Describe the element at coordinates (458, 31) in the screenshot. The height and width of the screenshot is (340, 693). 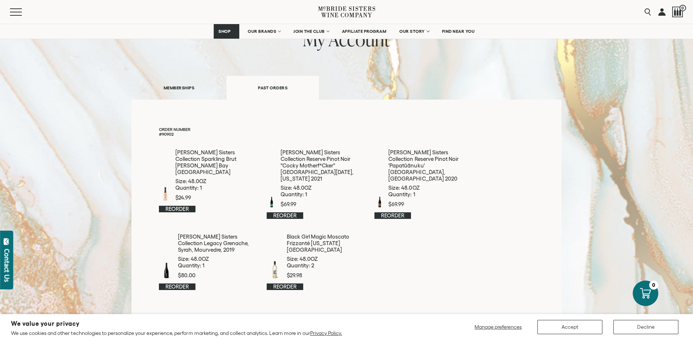
I see `span: FIND NEAR YOU` at that location.